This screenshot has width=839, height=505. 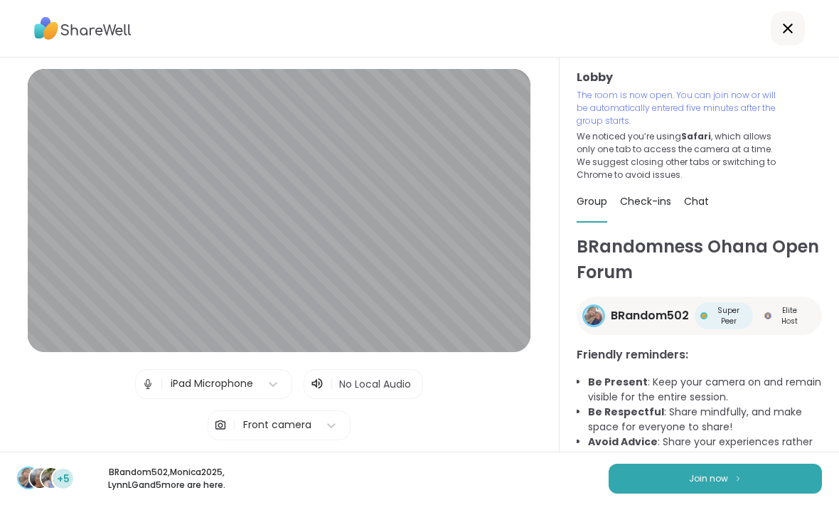 What do you see at coordinates (83, 28) in the screenshot?
I see `img: ShareWell Logo` at bounding box center [83, 28].